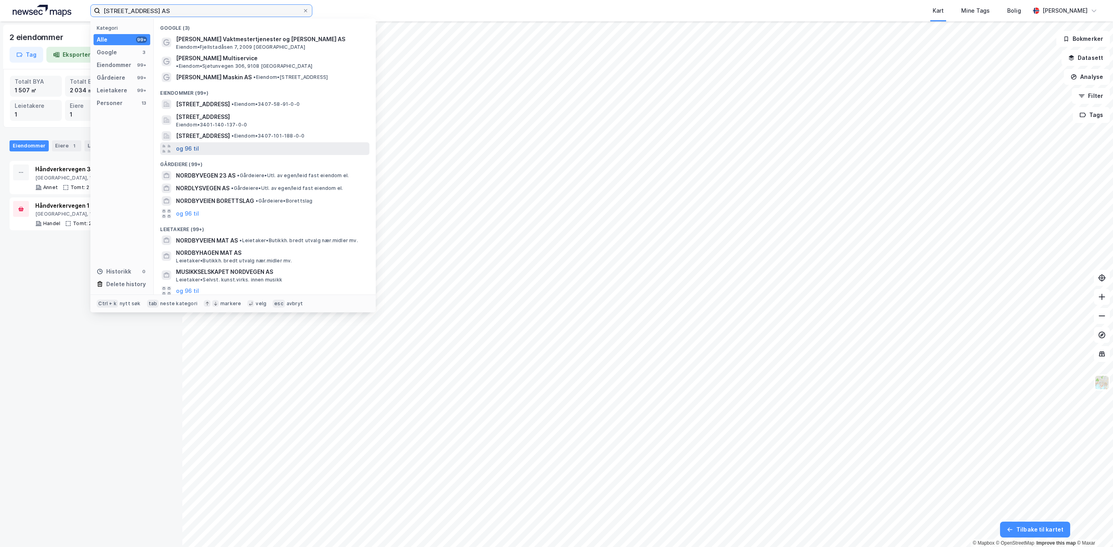 This screenshot has width=1113, height=547. I want to click on div: Google, so click(107, 52).